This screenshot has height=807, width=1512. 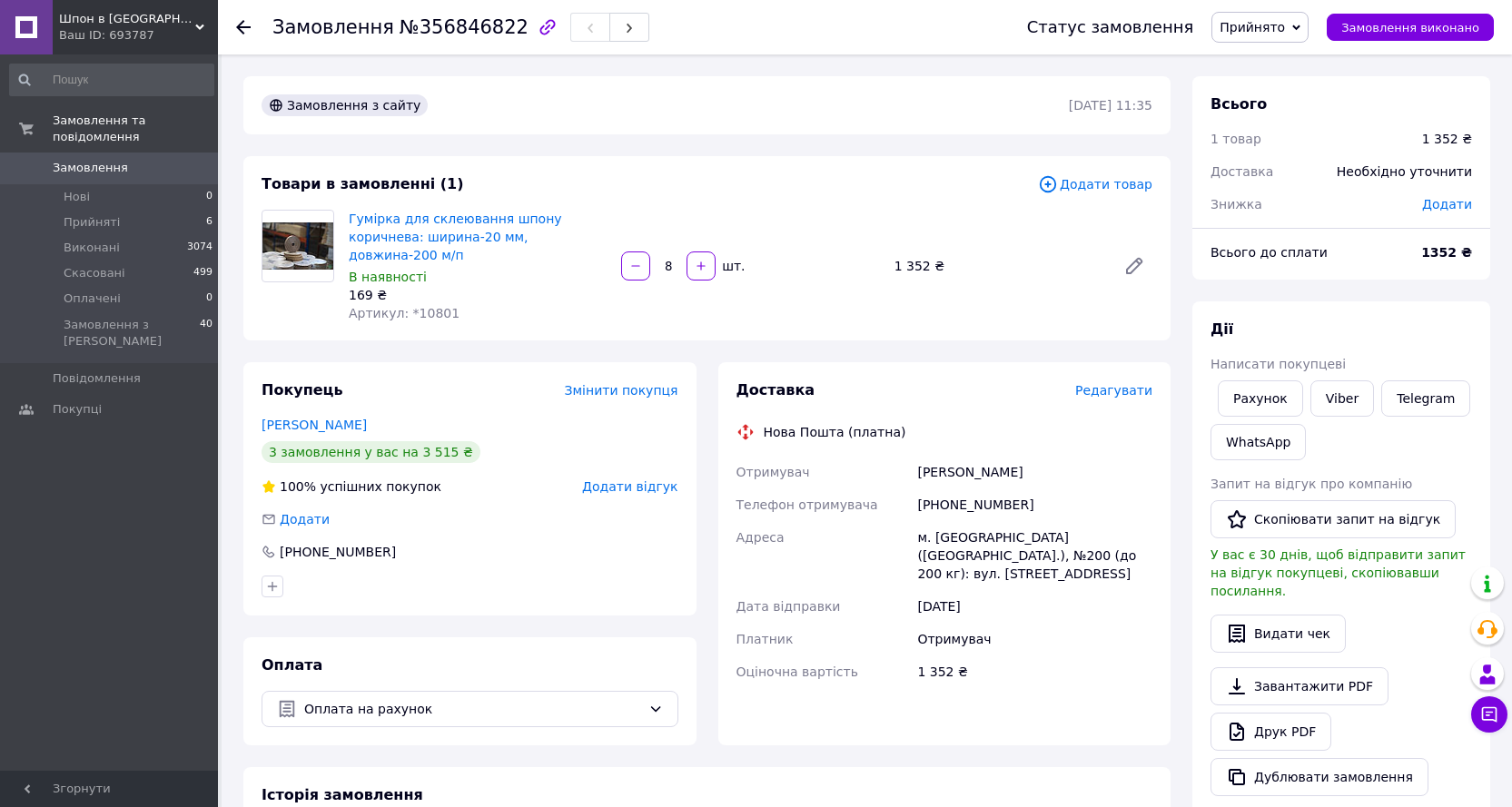 I want to click on span: Додати товар, so click(x=1096, y=185).